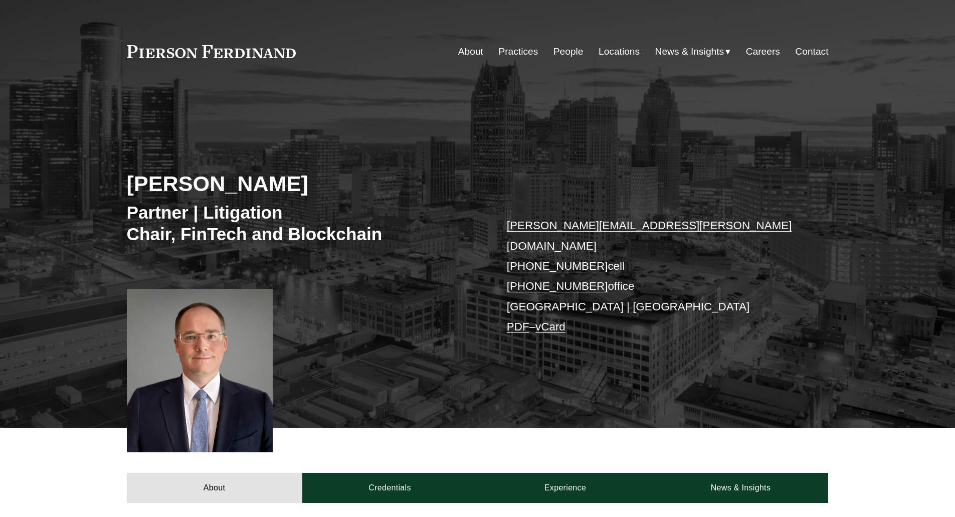  Describe the element at coordinates (811, 52) in the screenshot. I see `a: Contact` at that location.